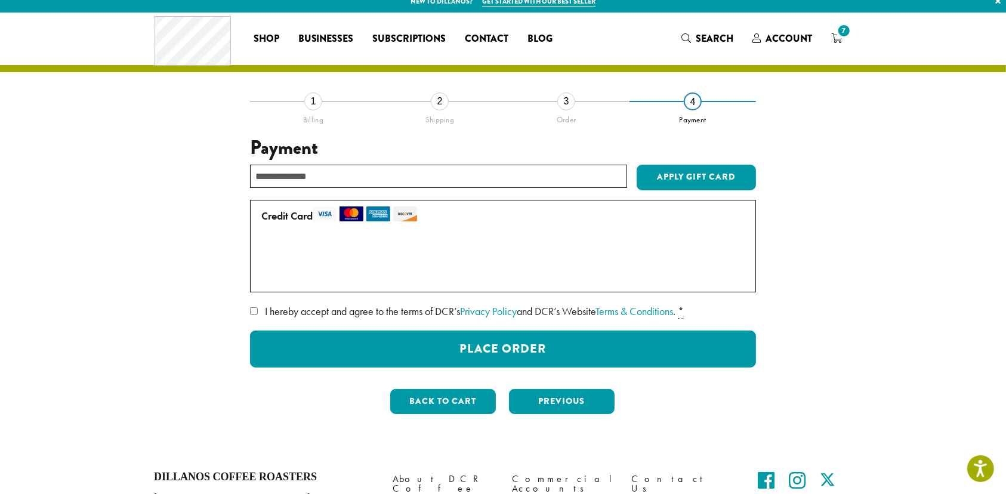 This screenshot has width=1006, height=494. What do you see at coordinates (470, 311) in the screenshot?
I see `span: I hereby accept and agree to the terms of DCR’s and DCR’s Website .` at bounding box center [470, 311].